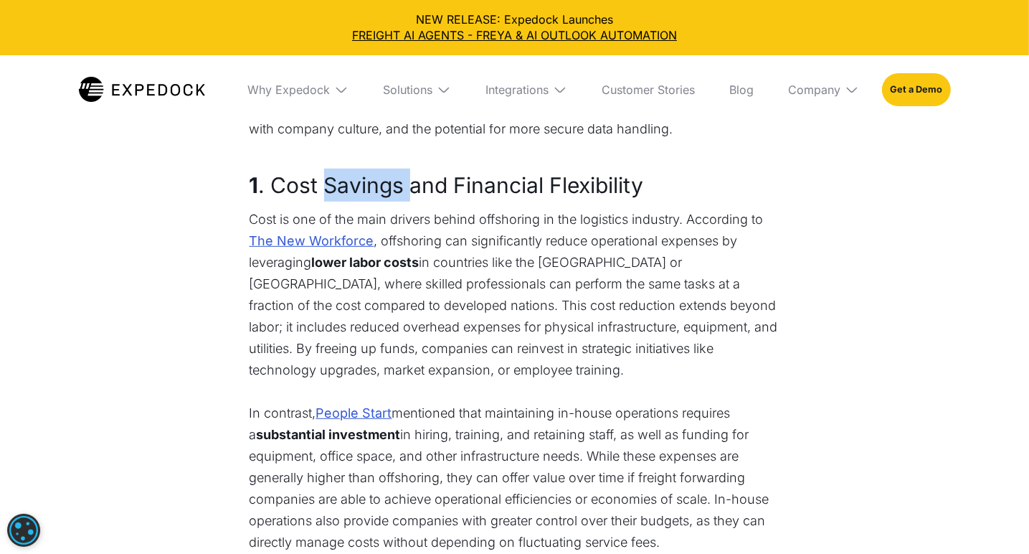 This screenshot has height=554, width=1029. I want to click on p: Cost is one of the main drivers behind offshoring in the logistics industry. According to , offsh..., so click(515, 295).